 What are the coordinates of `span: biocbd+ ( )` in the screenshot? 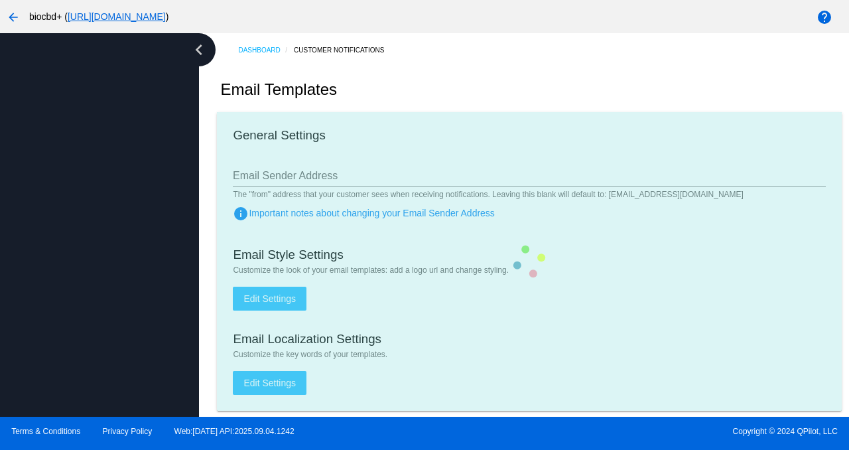 It's located at (99, 17).